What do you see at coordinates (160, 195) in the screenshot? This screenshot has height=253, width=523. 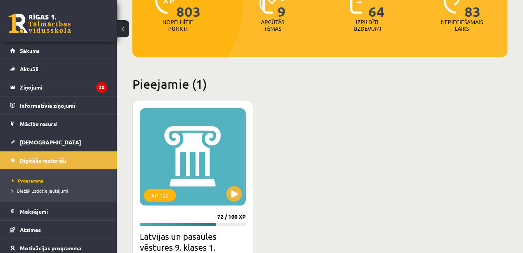 I see `div: XP 100` at bounding box center [160, 195].